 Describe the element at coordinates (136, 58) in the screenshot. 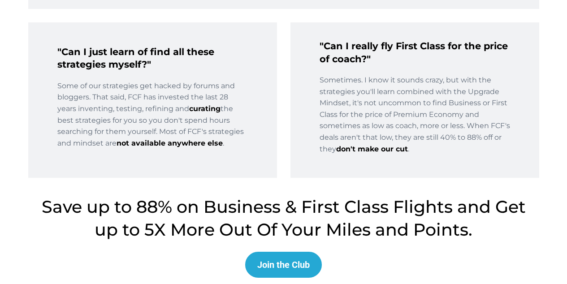

I see `span: "Can I just learn of find all these strategies myself?"` at that location.